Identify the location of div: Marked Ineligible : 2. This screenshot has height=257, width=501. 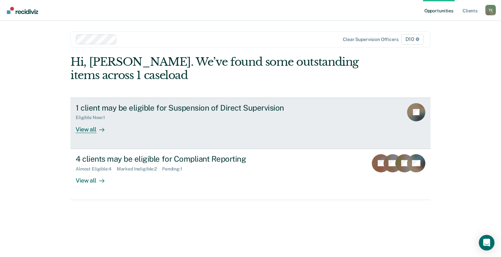
(139, 169).